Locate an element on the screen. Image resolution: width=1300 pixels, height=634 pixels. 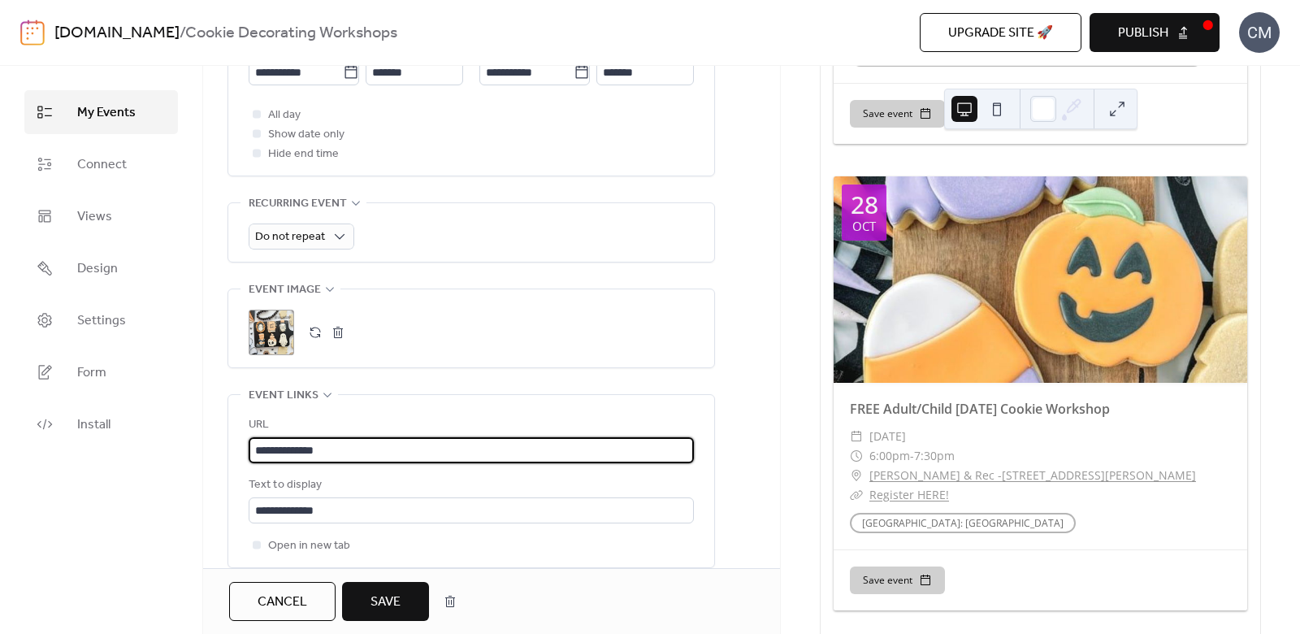
span: Publish is located at coordinates (1143, 33).